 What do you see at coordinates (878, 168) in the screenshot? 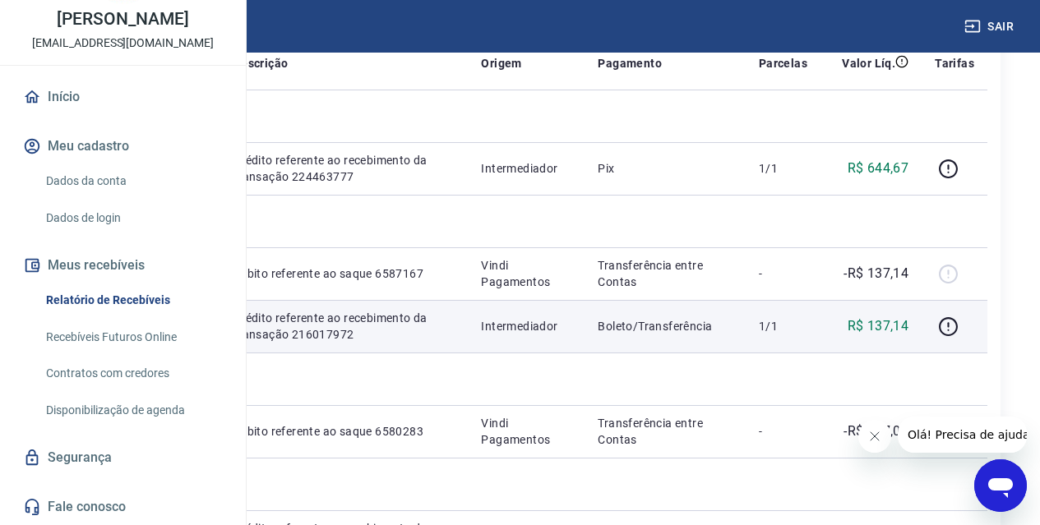
I see `p: R$ 644,67` at bounding box center [878, 168].